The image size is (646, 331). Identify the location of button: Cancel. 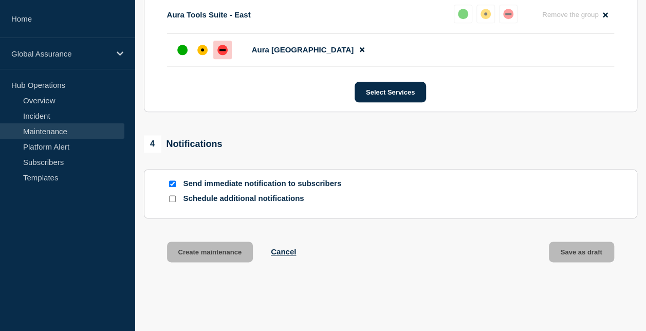
(283, 251).